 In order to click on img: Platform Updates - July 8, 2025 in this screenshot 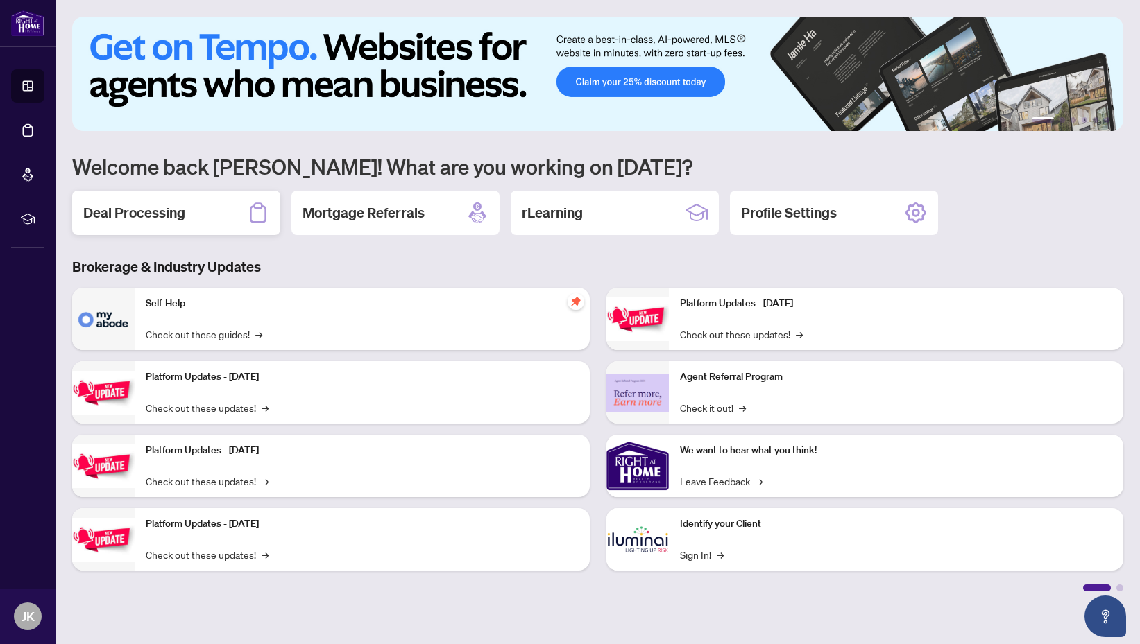, I will do `click(103, 540)`.